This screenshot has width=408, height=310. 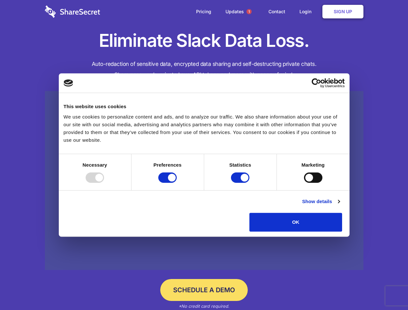 What do you see at coordinates (307, 12) in the screenshot?
I see `a: Login` at bounding box center [307, 12].